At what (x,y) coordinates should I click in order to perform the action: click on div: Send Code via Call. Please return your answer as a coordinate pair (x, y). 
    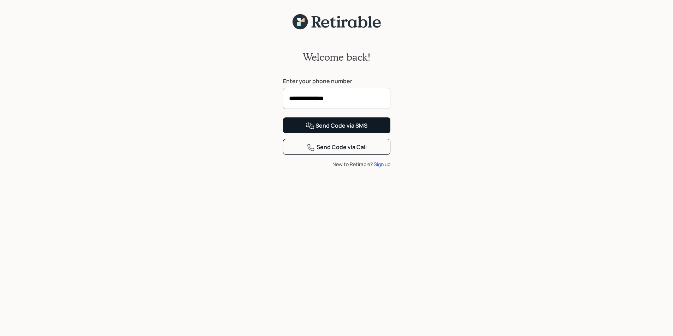
    Looking at the image, I should click on (336, 148).